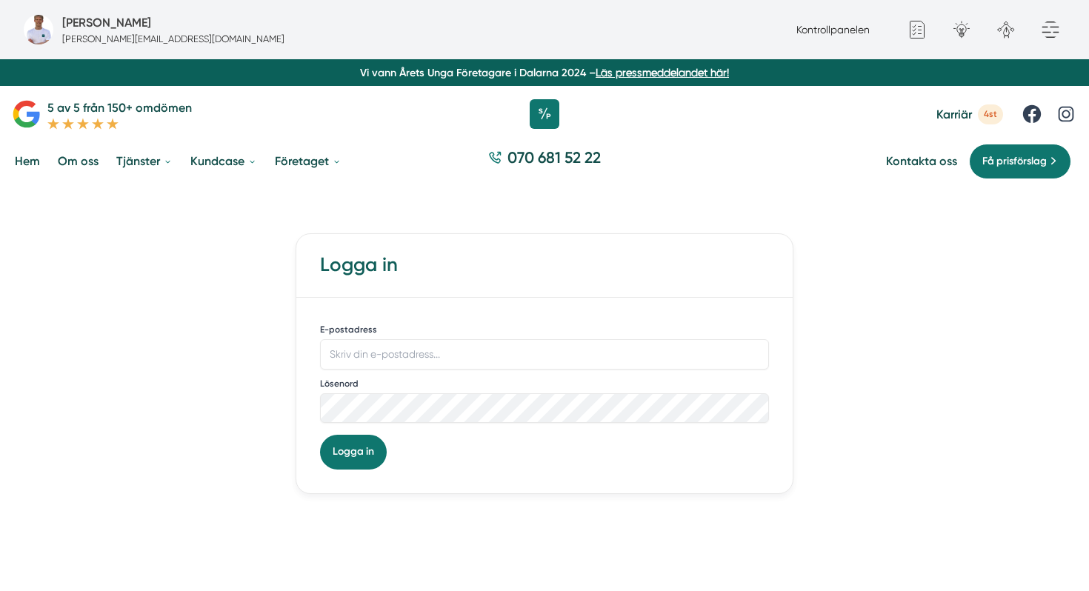  What do you see at coordinates (544, 354) in the screenshot?
I see `input: Skriv din e-postadress...` at bounding box center [544, 354].